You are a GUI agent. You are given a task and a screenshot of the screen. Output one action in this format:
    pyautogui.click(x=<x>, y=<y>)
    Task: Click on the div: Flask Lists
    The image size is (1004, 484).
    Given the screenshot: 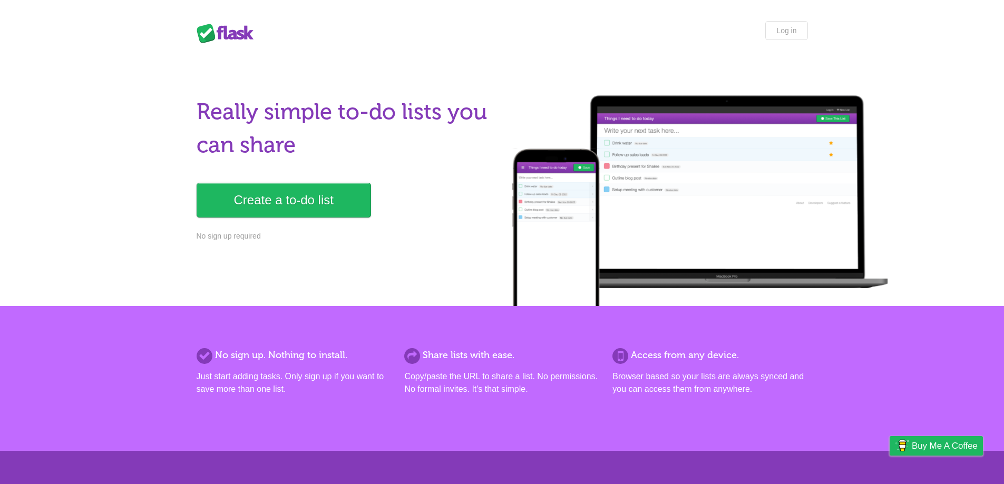 What is the action you would take?
    pyautogui.click(x=228, y=33)
    